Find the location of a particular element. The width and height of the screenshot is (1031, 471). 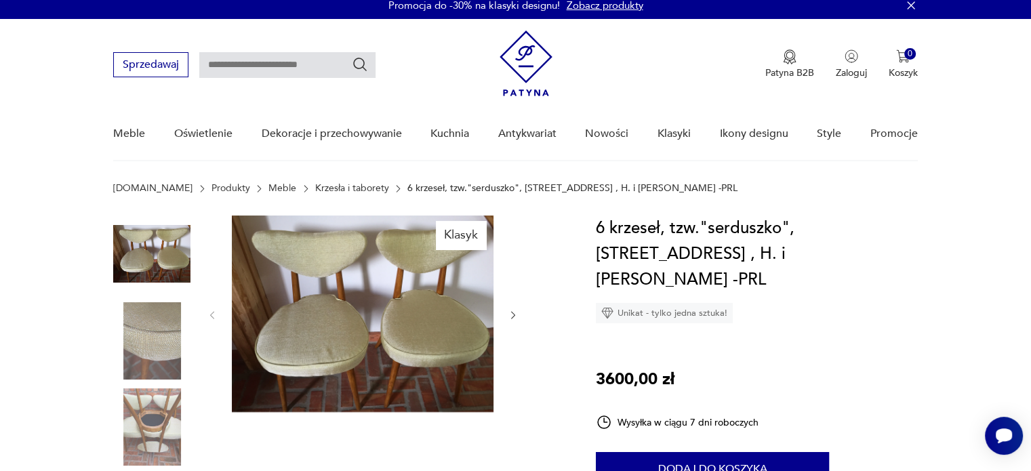

img: Patyna - sklep z meblami i dekoracjami vintage is located at coordinates (526, 63).